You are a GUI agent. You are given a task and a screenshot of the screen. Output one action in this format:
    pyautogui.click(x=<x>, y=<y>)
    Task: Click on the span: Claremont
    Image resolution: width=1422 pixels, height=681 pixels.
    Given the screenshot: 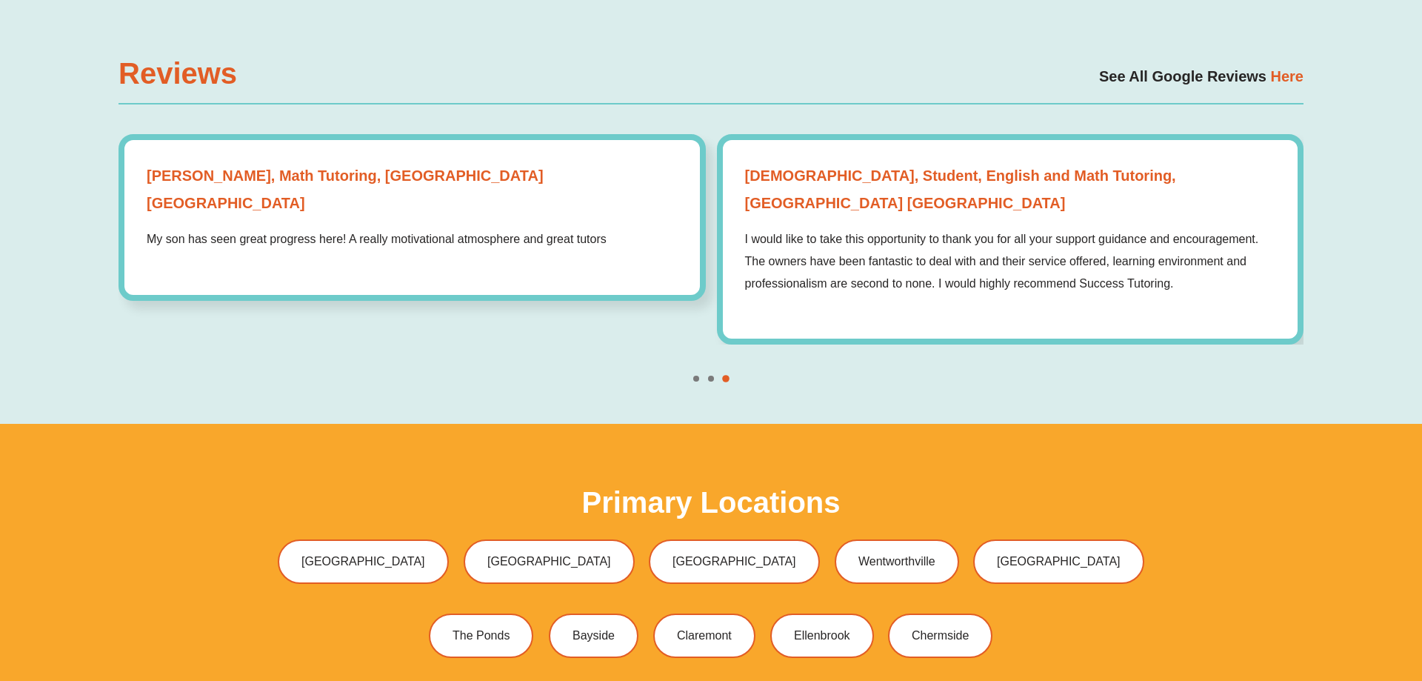 What is the action you would take?
    pyautogui.click(x=704, y=635)
    